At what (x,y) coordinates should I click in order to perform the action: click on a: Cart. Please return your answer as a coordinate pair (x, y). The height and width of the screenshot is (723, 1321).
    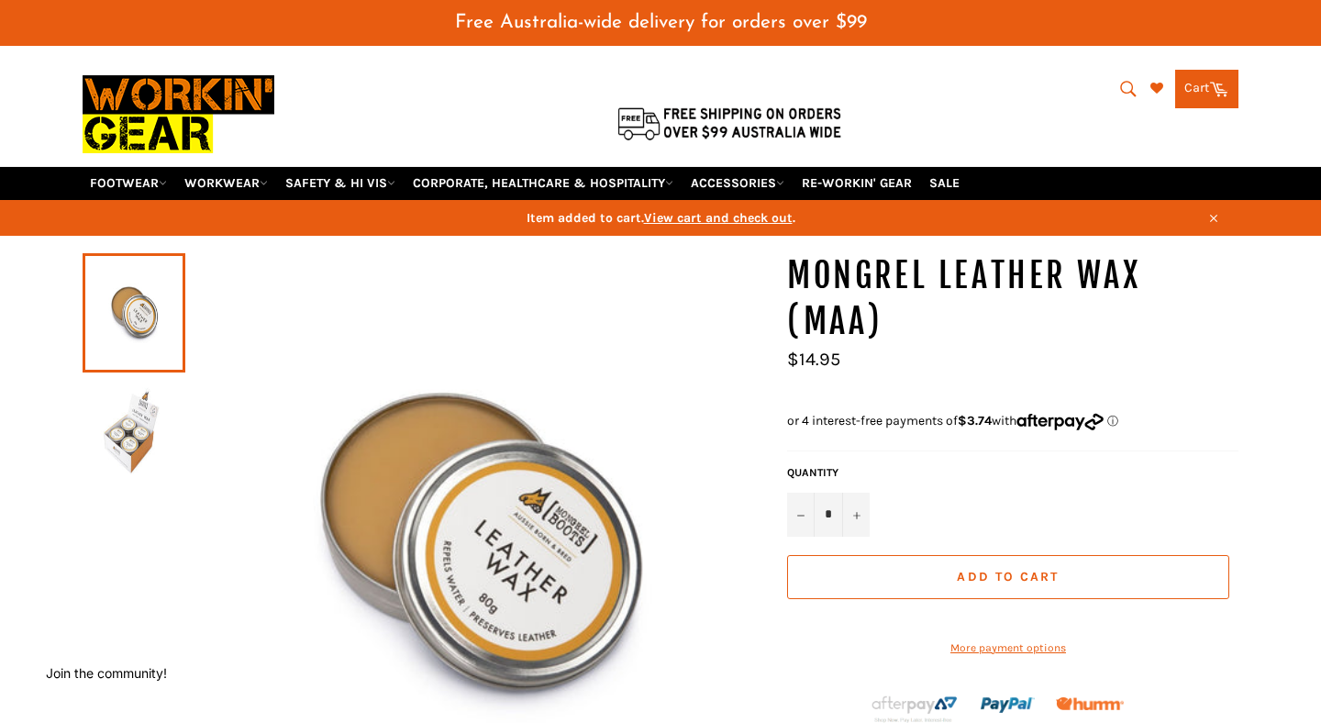
    Looking at the image, I should click on (1206, 89).